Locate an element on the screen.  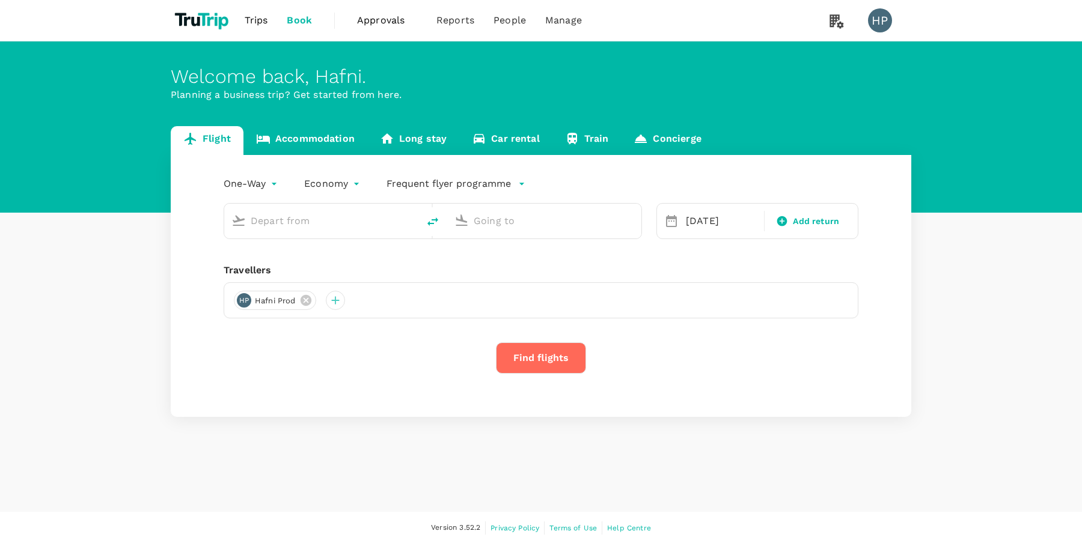
a: Flight is located at coordinates (207, 141).